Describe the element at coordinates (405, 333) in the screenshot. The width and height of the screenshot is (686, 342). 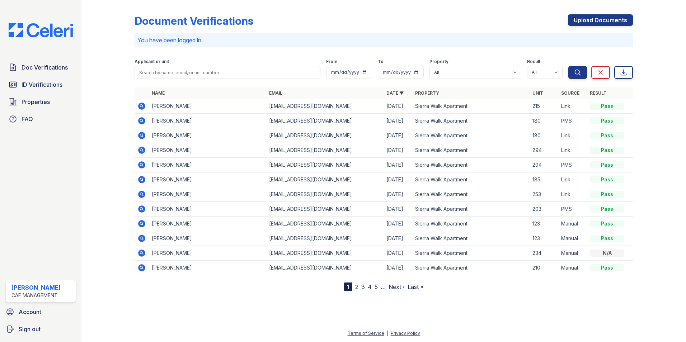
I see `a: Privacy Policy` at that location.